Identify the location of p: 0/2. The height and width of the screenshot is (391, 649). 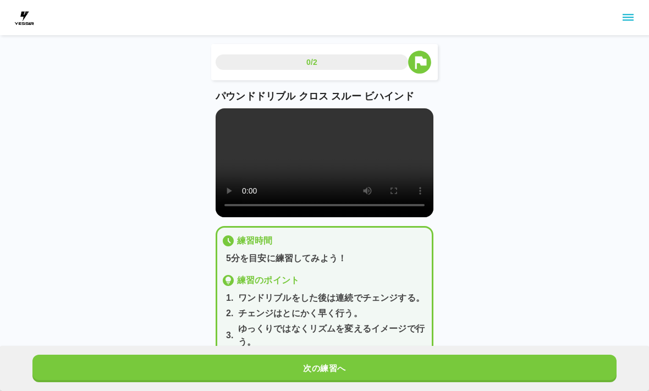
(312, 62).